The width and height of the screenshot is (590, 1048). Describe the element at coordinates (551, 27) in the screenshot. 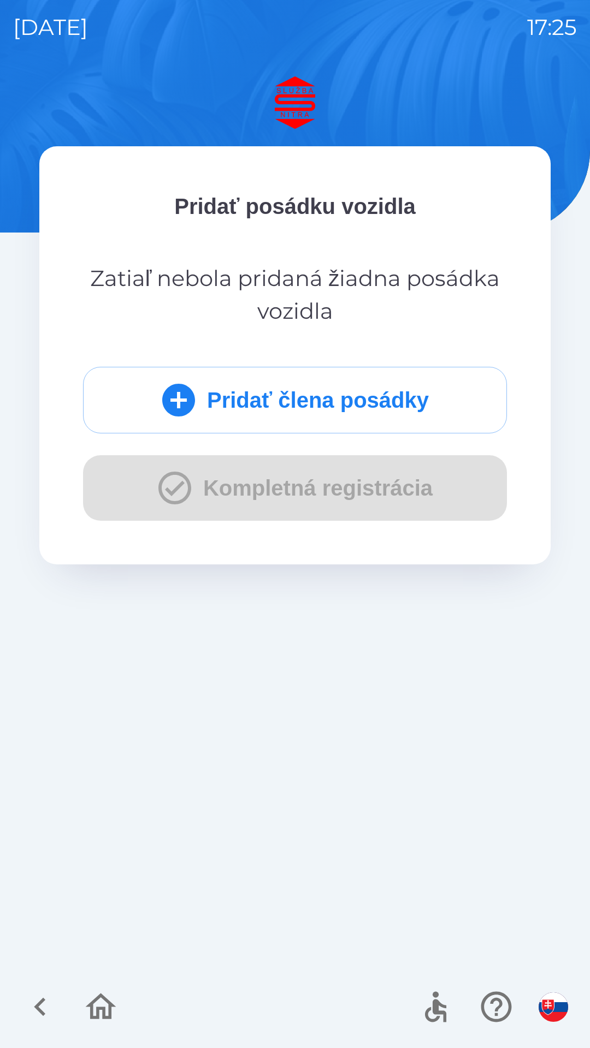

I see `p: 17:25` at that location.